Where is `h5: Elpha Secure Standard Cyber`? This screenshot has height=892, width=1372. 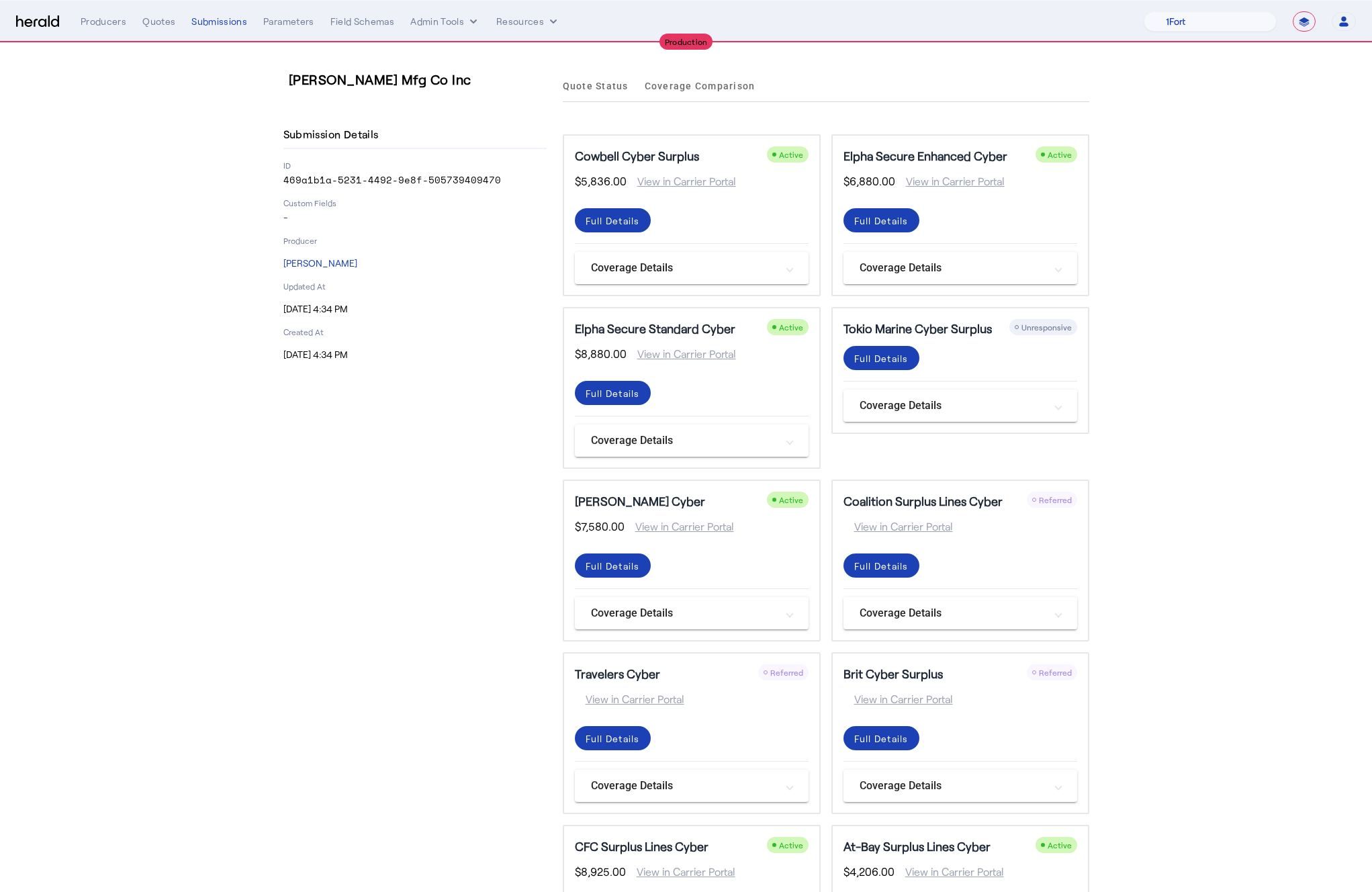 h5: Elpha Secure Standard Cyber is located at coordinates (655, 328).